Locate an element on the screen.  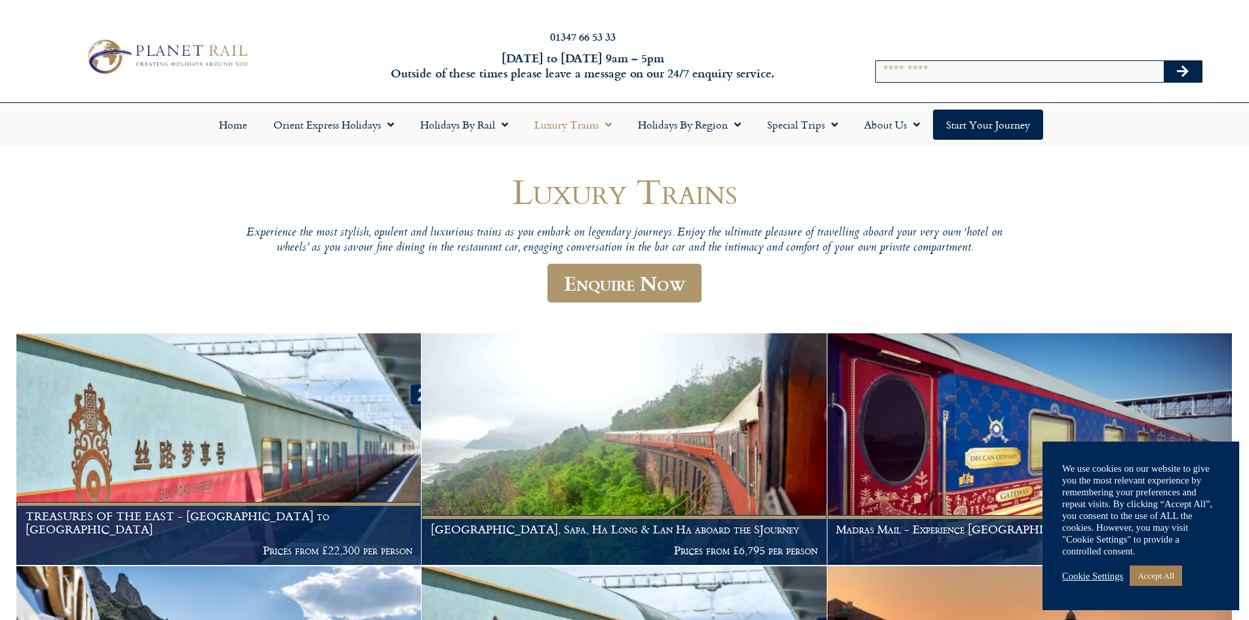
p: Prices from £15,600 per person is located at coordinates (1029, 550).